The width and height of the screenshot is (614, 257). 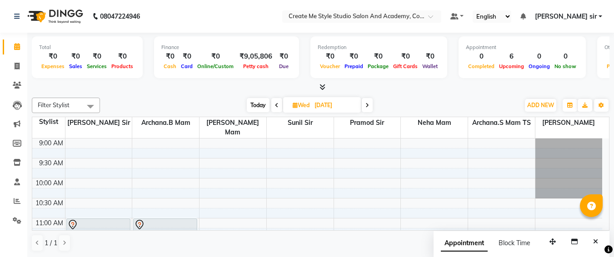 What do you see at coordinates (49, 122) in the screenshot?
I see `div: Stylist` at bounding box center [49, 122].